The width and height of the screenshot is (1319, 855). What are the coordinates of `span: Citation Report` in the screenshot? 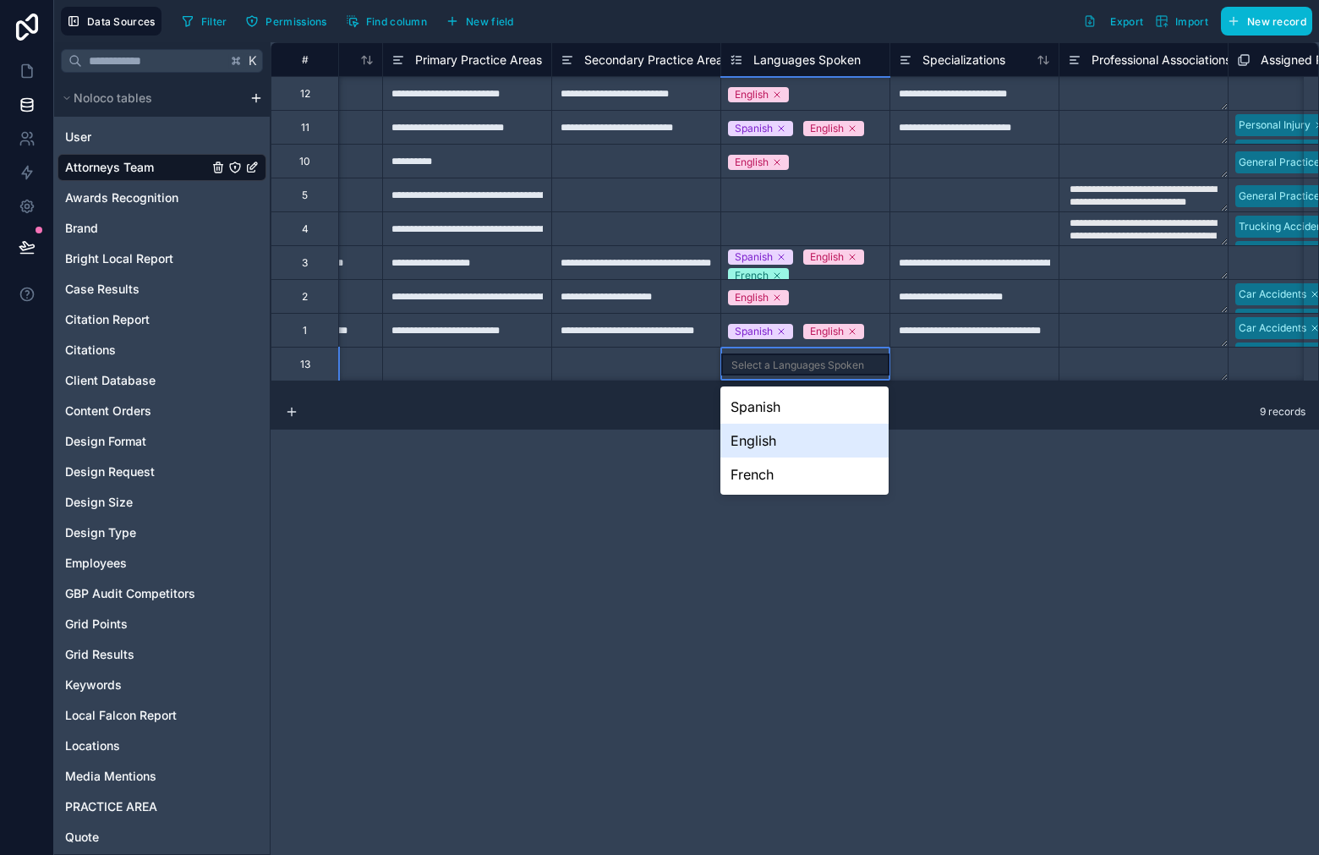 It's located at (107, 320).